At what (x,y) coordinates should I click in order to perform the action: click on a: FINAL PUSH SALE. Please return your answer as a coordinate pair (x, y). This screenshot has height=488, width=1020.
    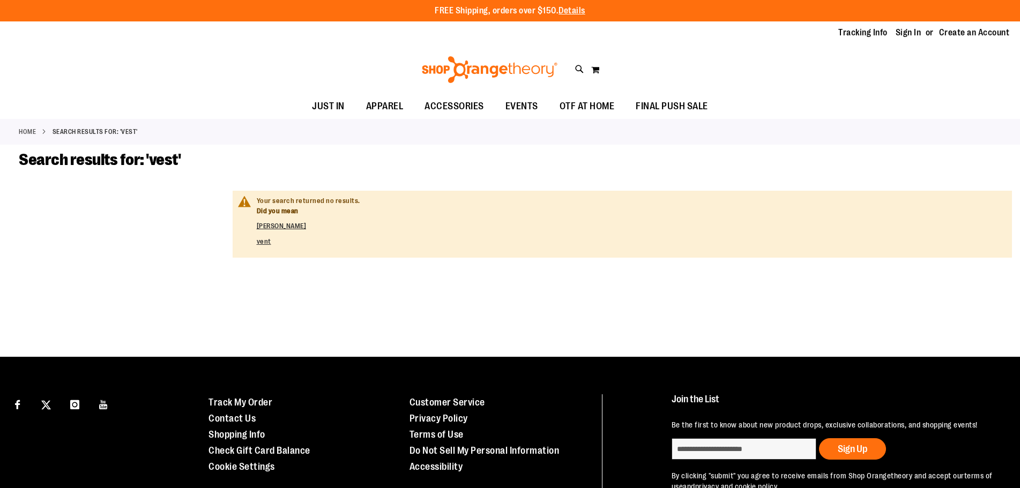
    Looking at the image, I should click on (672, 107).